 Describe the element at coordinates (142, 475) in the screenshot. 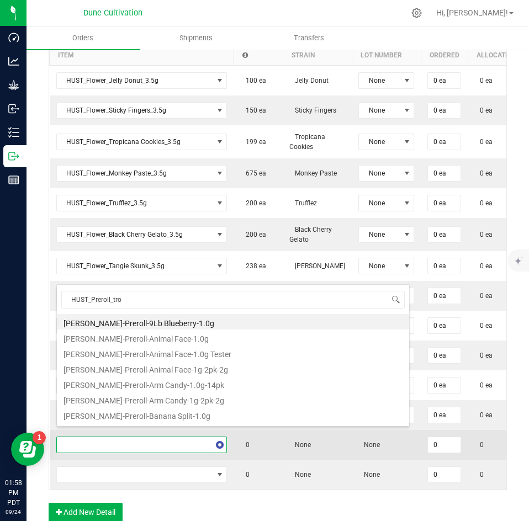

I see `span: NO DATA FOUND` at that location.